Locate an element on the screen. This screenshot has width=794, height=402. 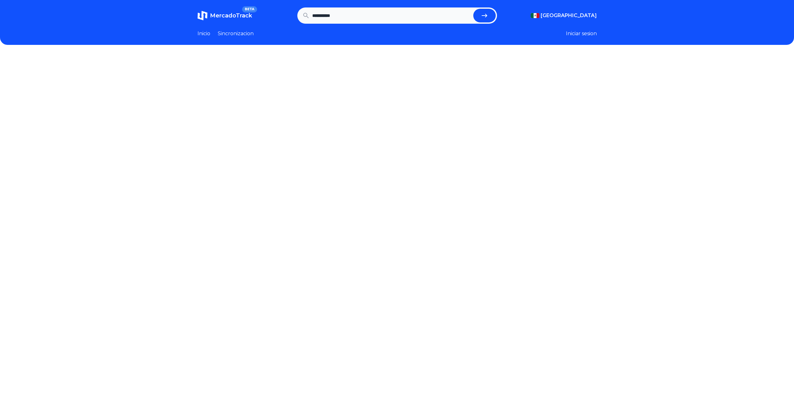
img: MercadoTrack is located at coordinates (202, 16).